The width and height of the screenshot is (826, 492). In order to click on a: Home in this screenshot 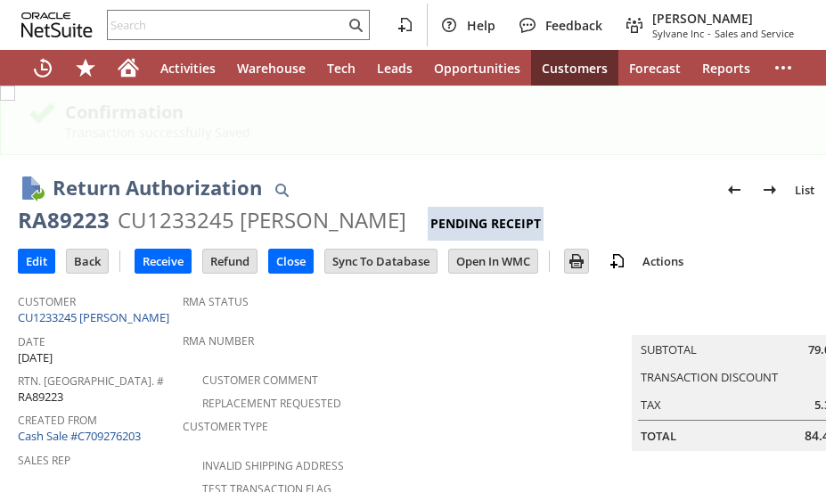, I will do `click(128, 68)`.